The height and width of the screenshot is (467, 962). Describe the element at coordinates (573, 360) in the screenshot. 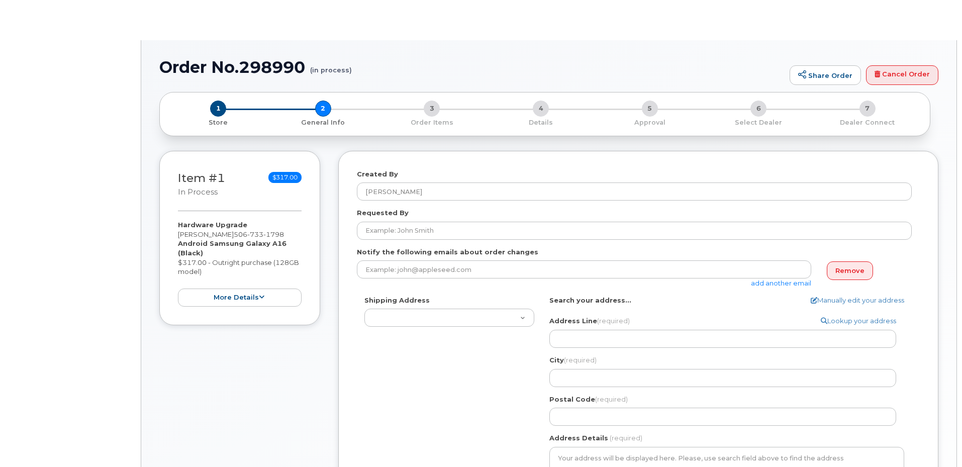

I see `label: City` at that location.